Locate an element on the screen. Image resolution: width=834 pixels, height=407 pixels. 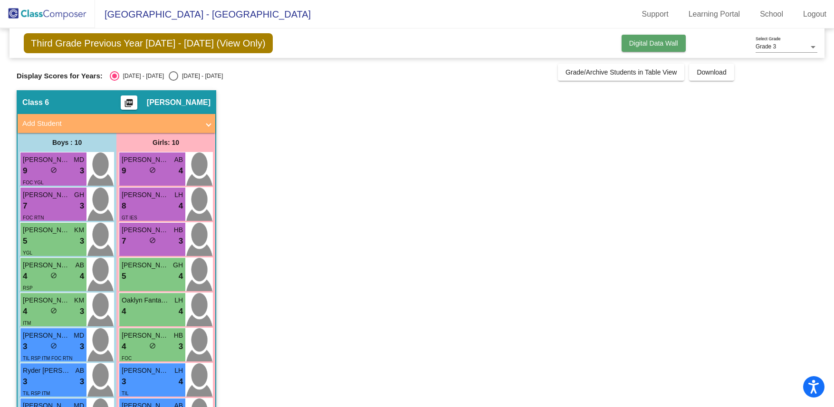
span: YGL is located at coordinates (28, 253).